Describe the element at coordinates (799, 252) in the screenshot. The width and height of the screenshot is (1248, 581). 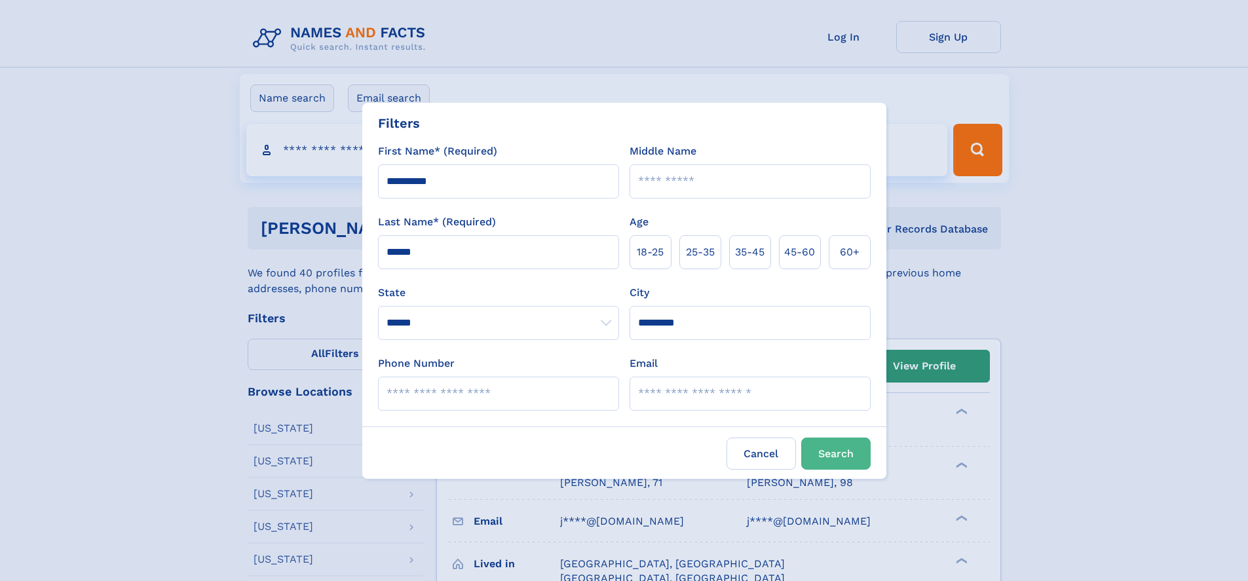
I see `span: 45‑60` at that location.